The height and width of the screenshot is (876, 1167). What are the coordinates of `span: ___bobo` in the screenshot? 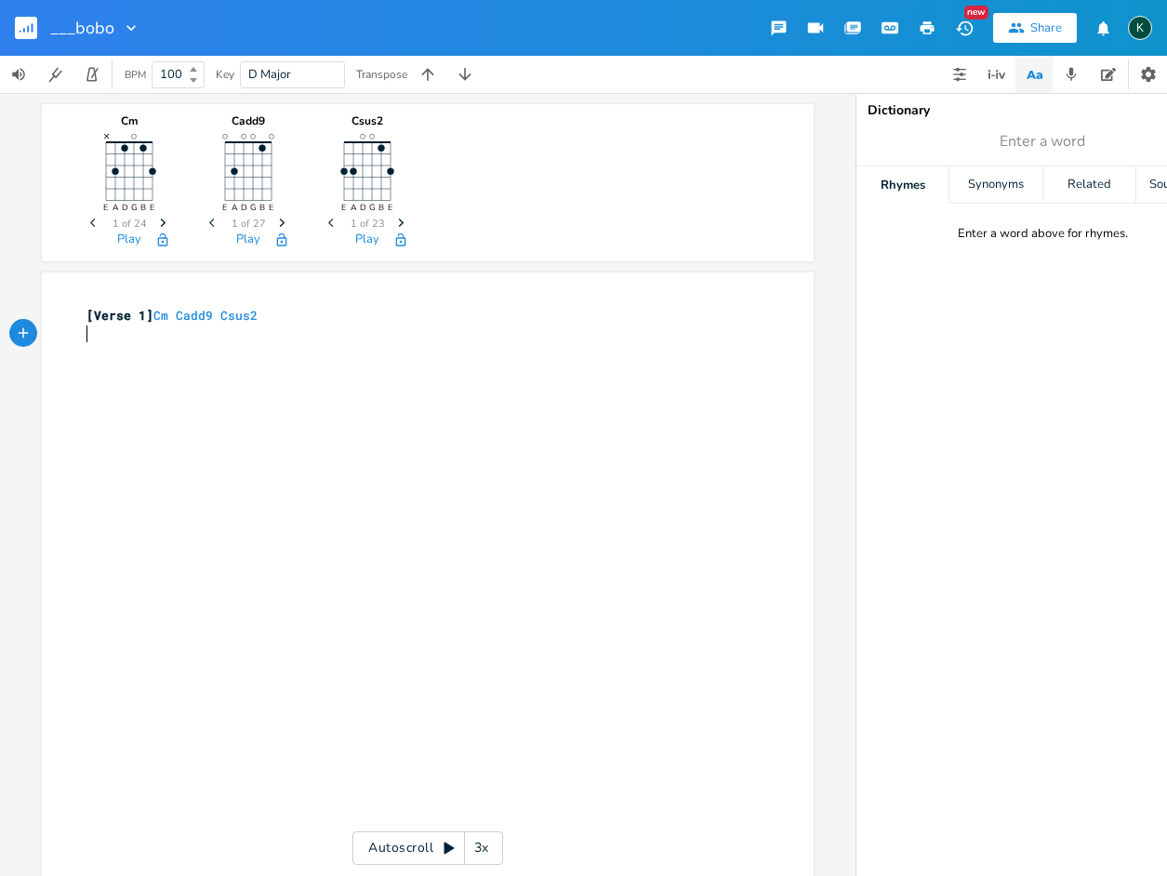 It's located at (82, 28).